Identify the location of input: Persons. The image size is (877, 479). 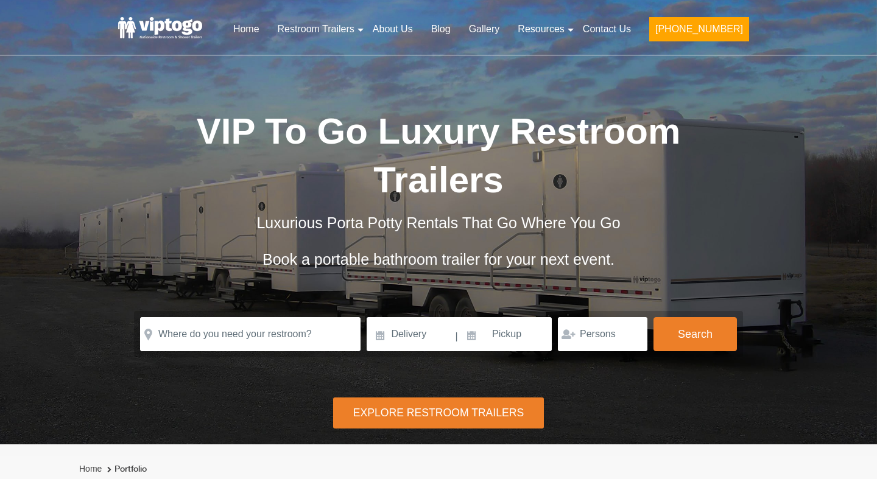
(603, 334).